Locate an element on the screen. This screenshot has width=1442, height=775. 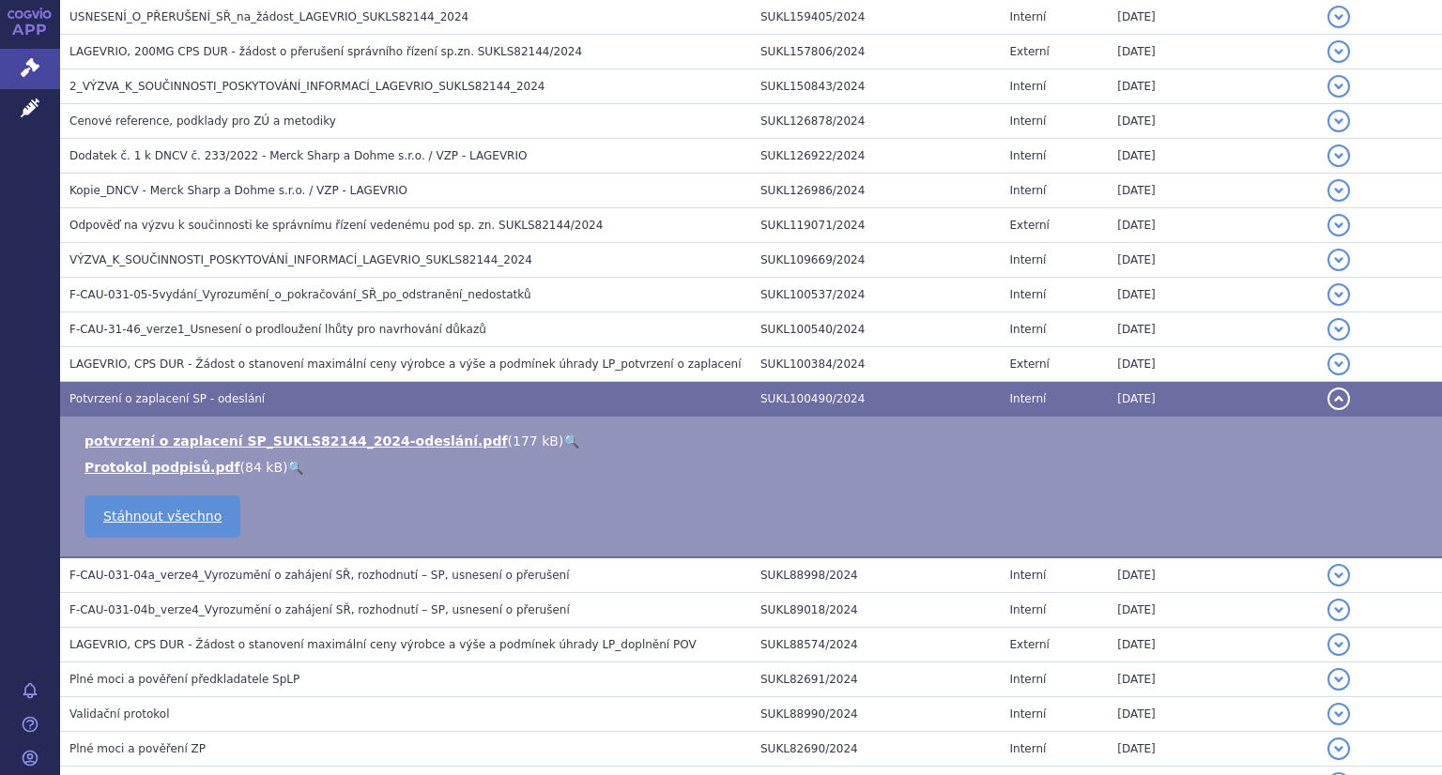
span: LAGEVRIO, 200MG CPS DUR - žádost o přerušení správního řízení sp.zn. SUKLS82144/2024 is located at coordinates (326, 52).